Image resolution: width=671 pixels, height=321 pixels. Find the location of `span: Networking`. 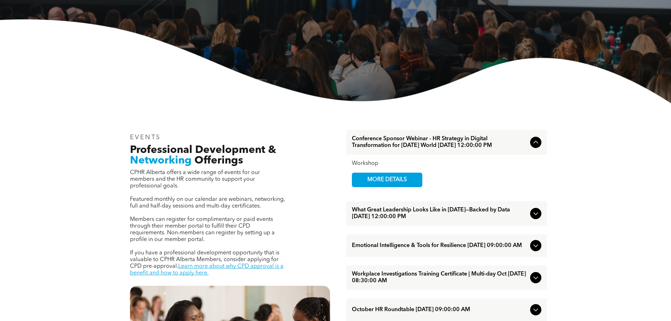

span: Networking is located at coordinates (161, 161).